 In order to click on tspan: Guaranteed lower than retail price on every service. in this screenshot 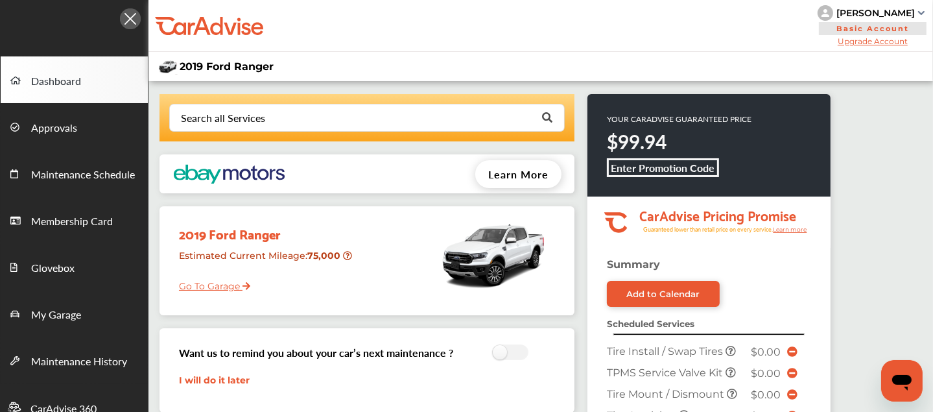, I will do `click(708, 229)`.